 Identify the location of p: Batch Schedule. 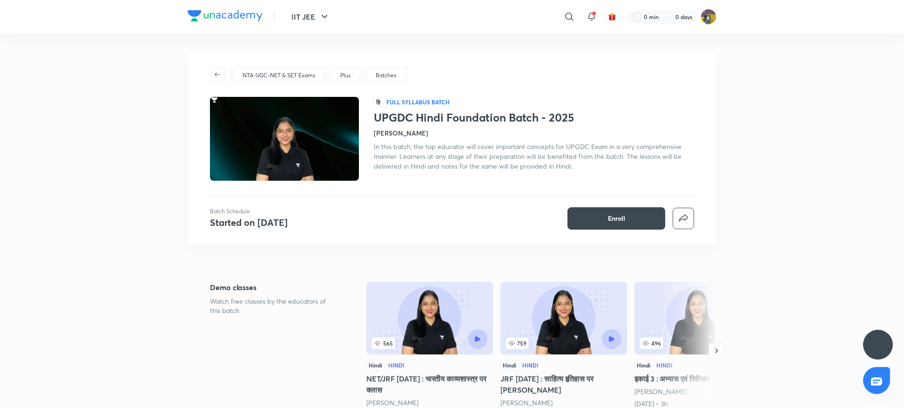
(249, 211).